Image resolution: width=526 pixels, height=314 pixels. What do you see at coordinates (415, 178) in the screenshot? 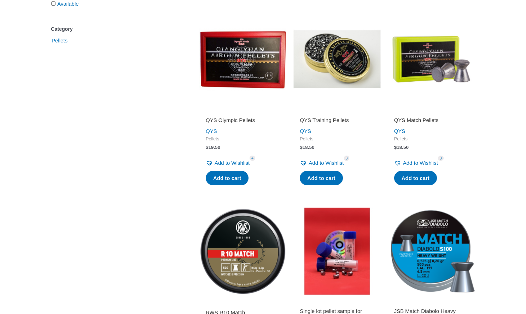
I see `a: Add to cart: “QYS Match Pellets”` at bounding box center [415, 178].